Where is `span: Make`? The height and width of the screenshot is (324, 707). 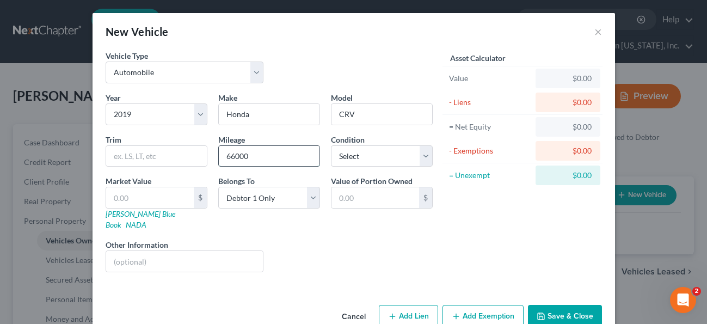
span: Make is located at coordinates (227, 97).